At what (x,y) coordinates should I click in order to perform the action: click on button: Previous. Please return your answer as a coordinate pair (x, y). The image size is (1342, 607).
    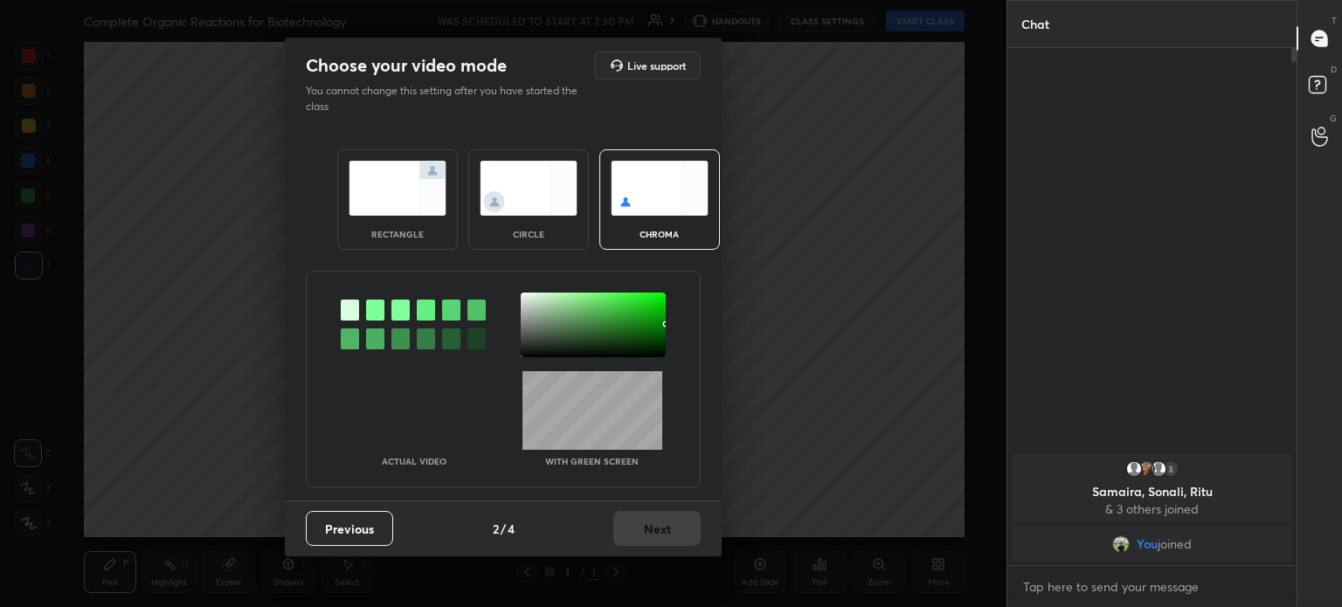
    Looking at the image, I should click on (349, 529).